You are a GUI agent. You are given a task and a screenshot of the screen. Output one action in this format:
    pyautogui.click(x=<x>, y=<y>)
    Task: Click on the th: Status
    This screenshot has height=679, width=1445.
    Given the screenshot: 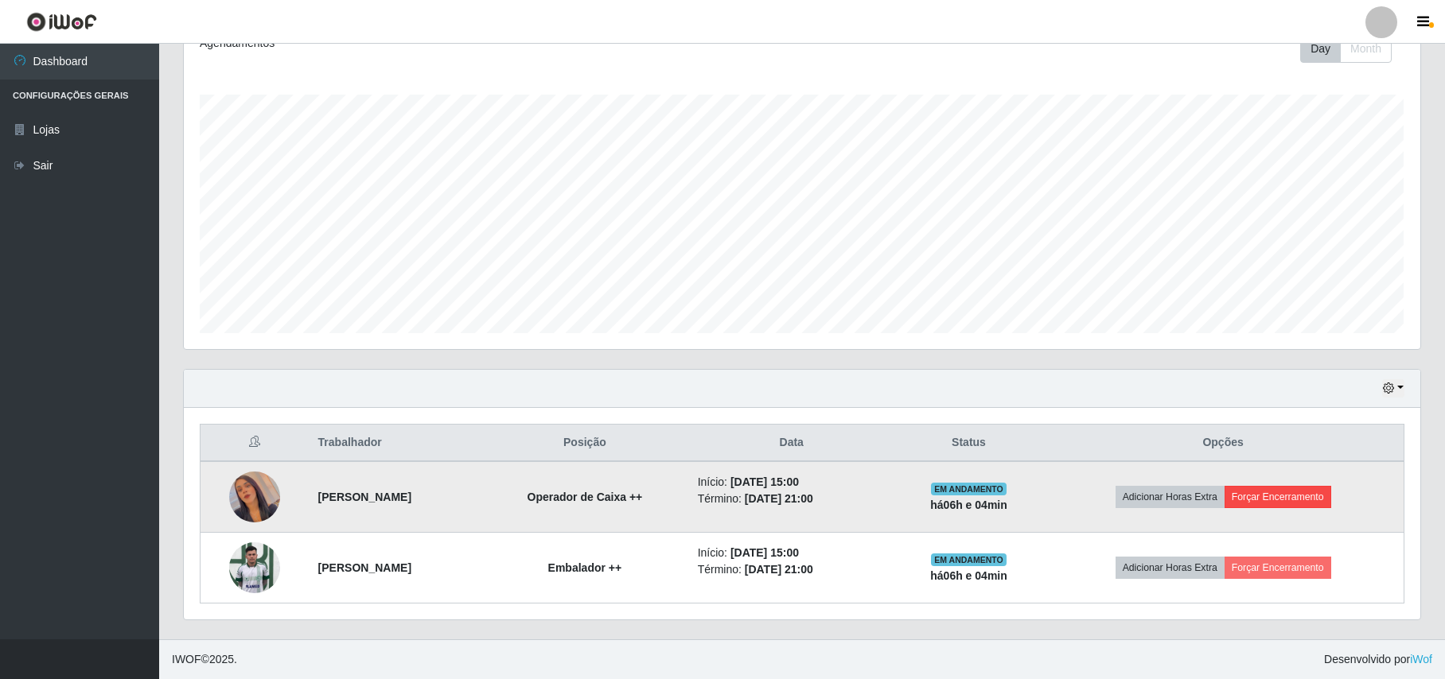 What is the action you would take?
    pyautogui.click(x=968, y=443)
    